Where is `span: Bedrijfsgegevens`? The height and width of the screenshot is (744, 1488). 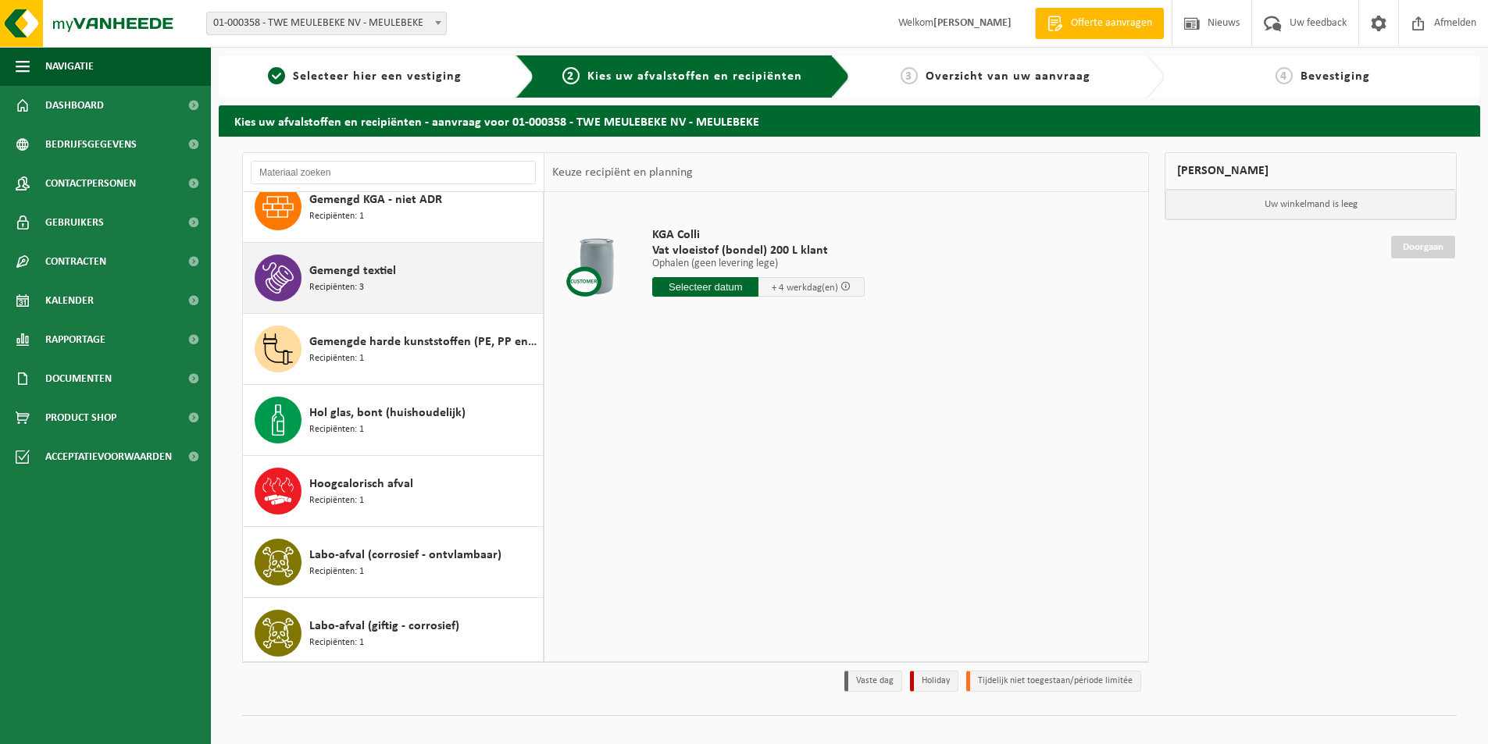
span: Bedrijfsgegevens is located at coordinates (91, 144).